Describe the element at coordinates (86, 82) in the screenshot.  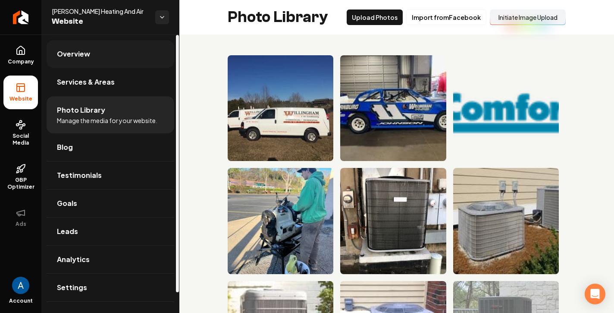
I see `span: Services & Areas` at that location.